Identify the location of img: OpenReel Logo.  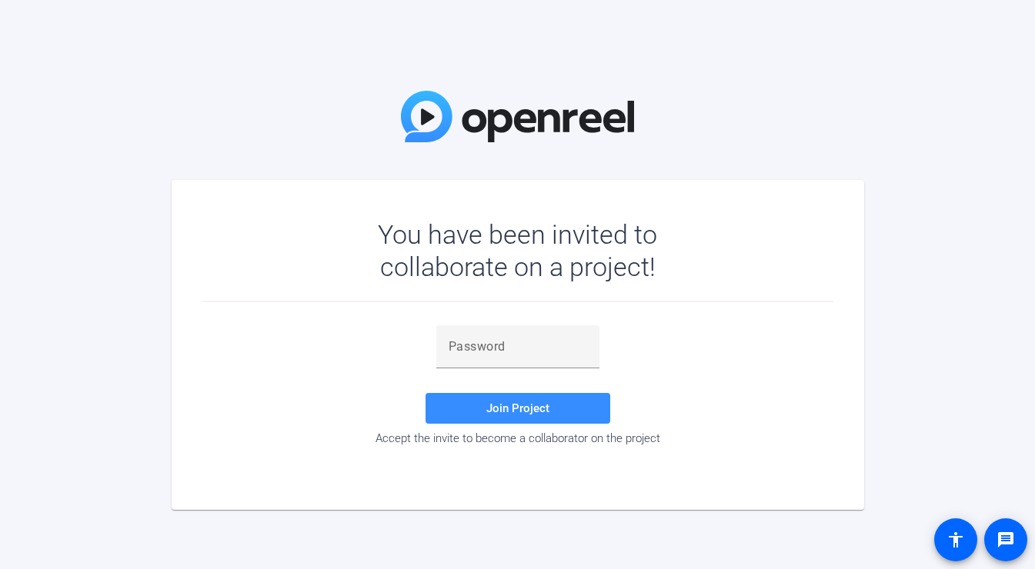
(518, 116).